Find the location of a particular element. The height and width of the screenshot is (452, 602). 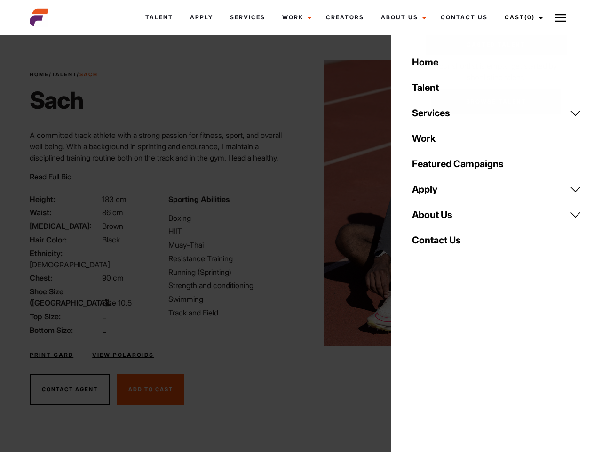

img: cropped-aefm-brand-fav-22-square.png is located at coordinates (39, 17).